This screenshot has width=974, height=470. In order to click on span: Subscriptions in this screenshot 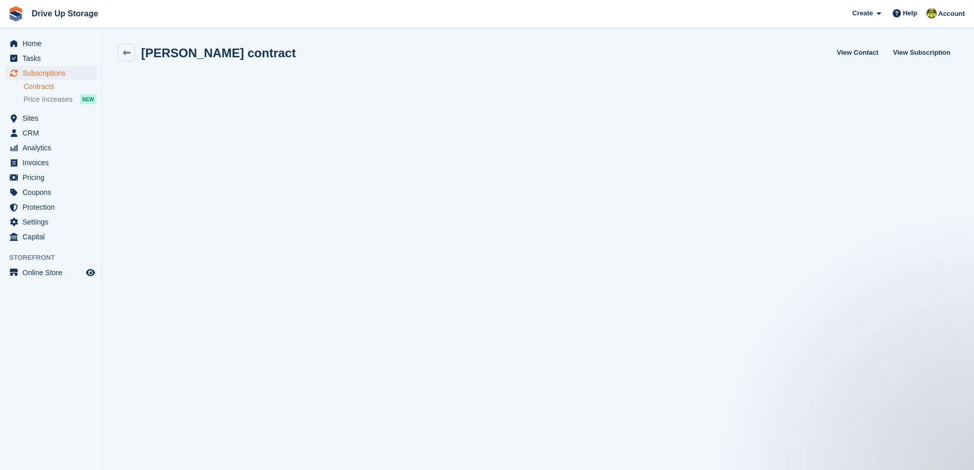, I will do `click(53, 73)`.